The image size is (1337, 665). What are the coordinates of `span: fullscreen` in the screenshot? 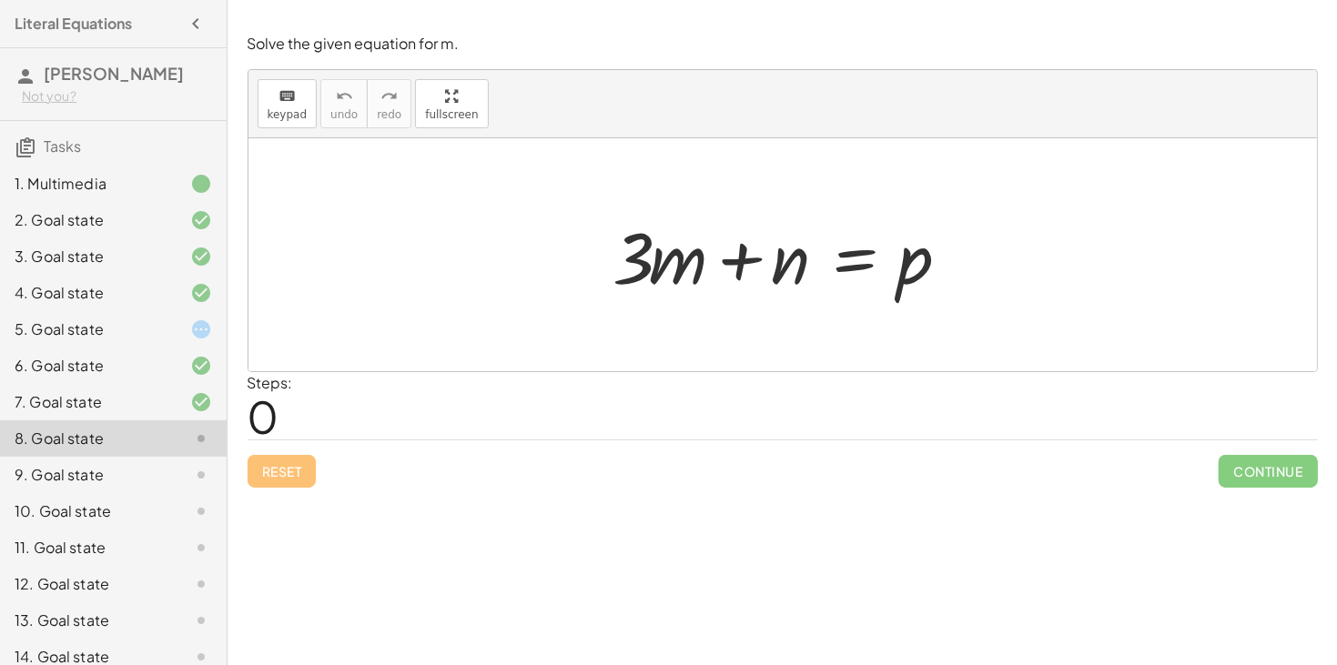 It's located at (451, 115).